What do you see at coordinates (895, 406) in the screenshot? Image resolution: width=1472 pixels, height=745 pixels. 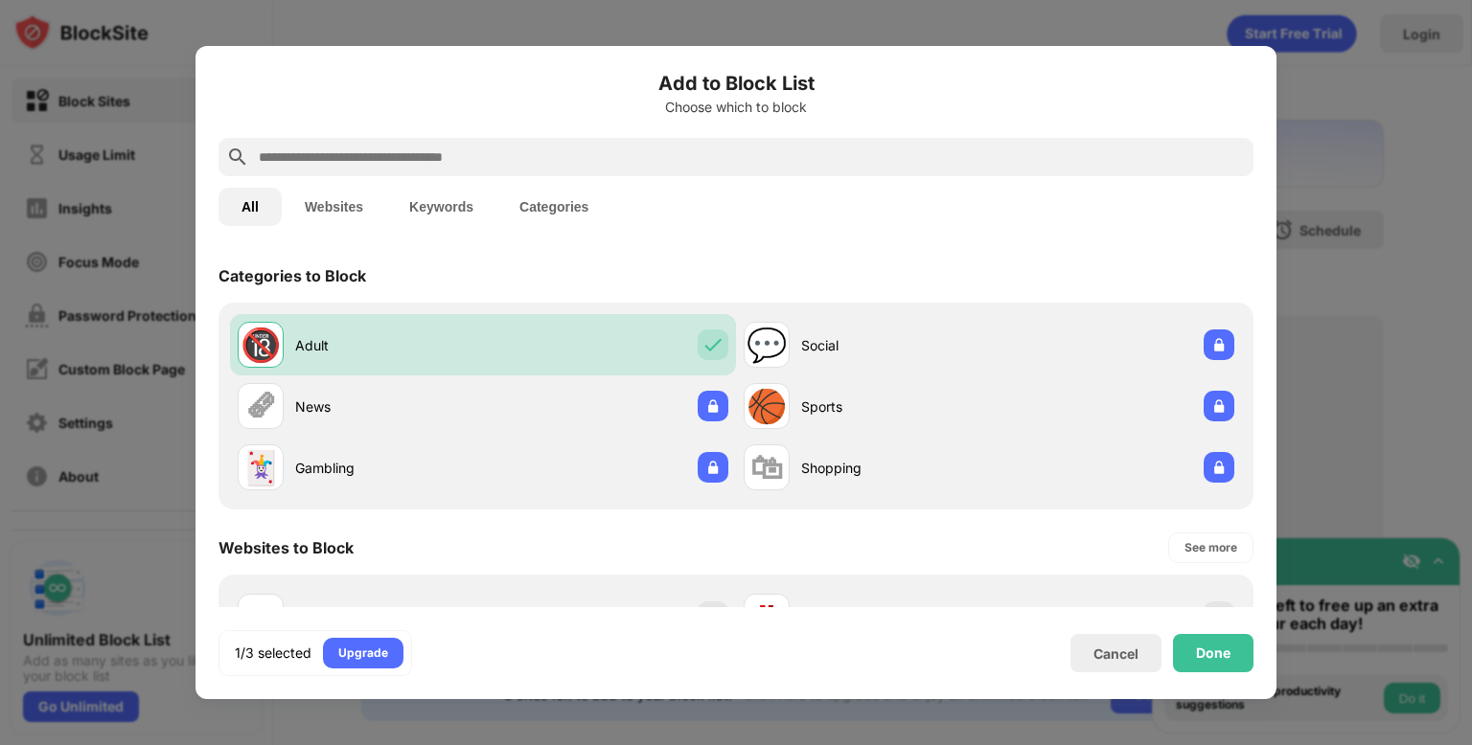 I see `div: Sports` at bounding box center [895, 406].